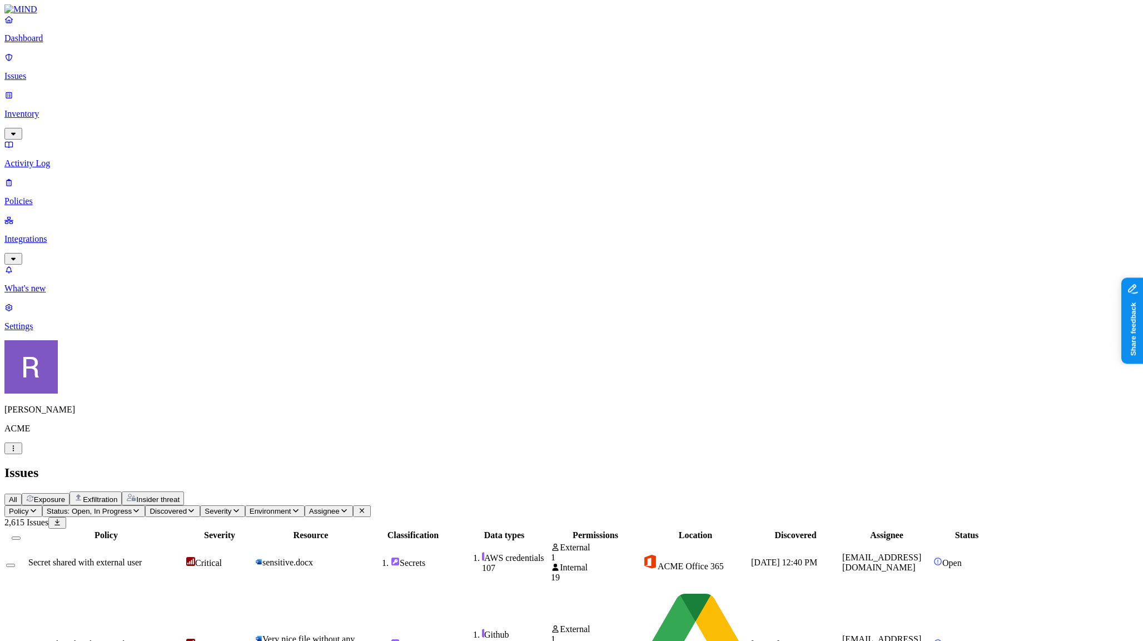  Describe the element at coordinates (937, 561) in the screenshot. I see `img: status-open` at that location.